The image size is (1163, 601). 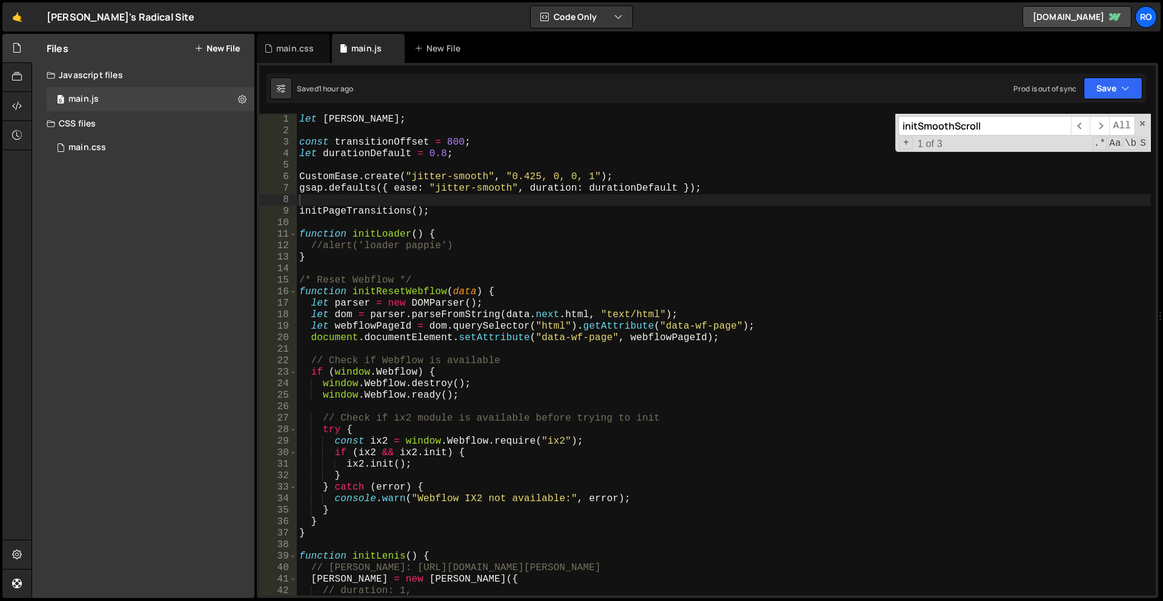 What do you see at coordinates (278, 315) in the screenshot?
I see `div: 18` at bounding box center [278, 315].